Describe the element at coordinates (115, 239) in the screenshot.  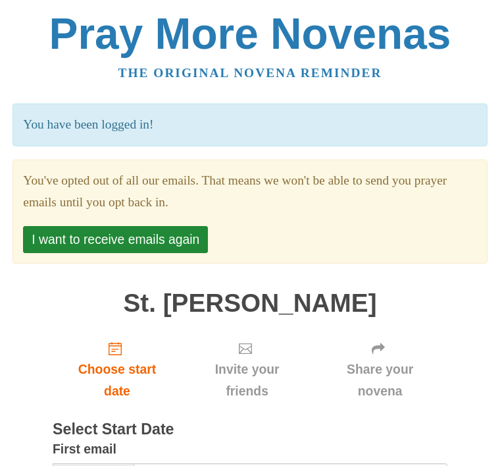
I see `button: I want to receive emails again` at that location.